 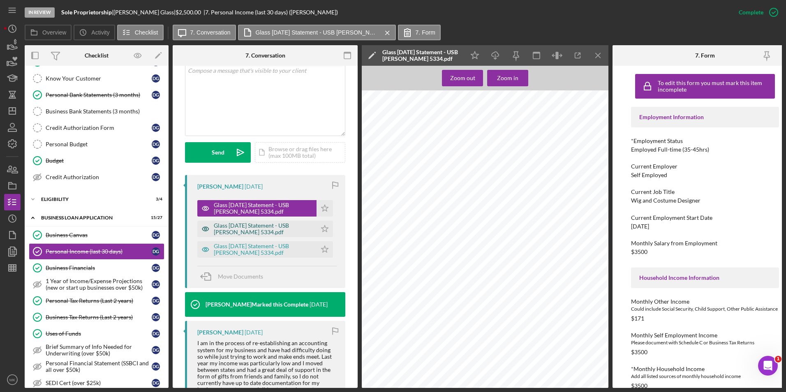 I want to click on span: 165.57, so click(x=428, y=196).